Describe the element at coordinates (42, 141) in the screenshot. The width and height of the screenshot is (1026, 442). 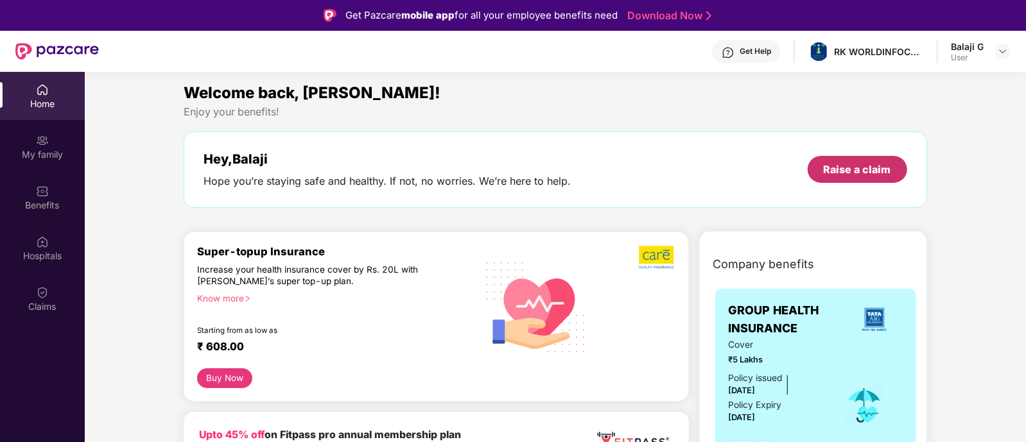
I see `img: svg+xml;base64,PHN2ZyB3aWR0aD0iMjAiIGhlaWdodD0iMjAiIHZpZXdCb3g9IjAgMCAyMCAyMCIgZmlsbD0ibm9uZSIgeG...` at that location.